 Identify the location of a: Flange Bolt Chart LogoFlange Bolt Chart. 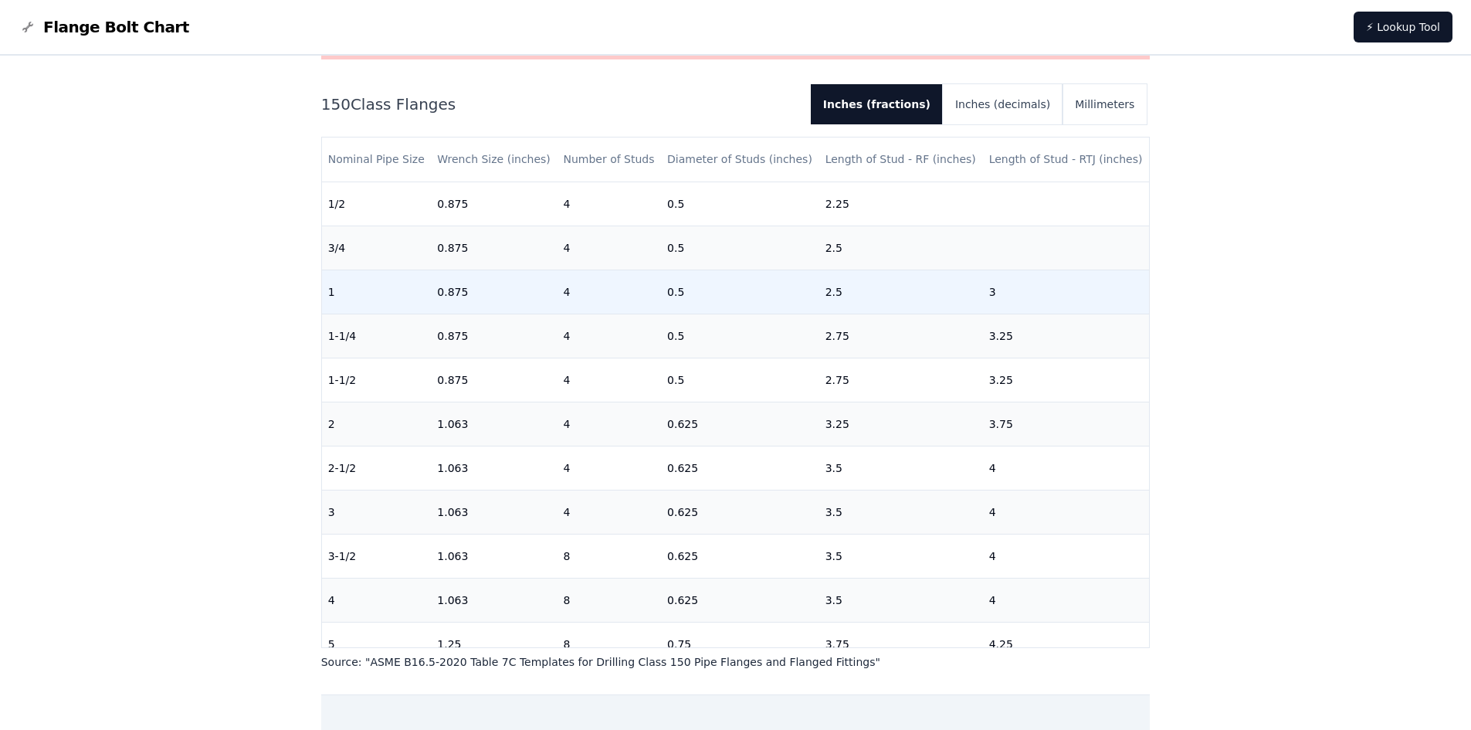
(103, 27).